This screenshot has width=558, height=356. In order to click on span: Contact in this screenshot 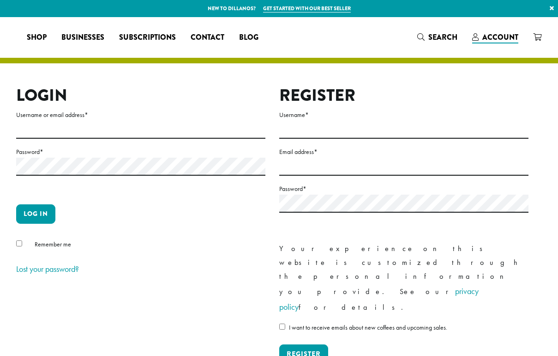, I will do `click(207, 37)`.